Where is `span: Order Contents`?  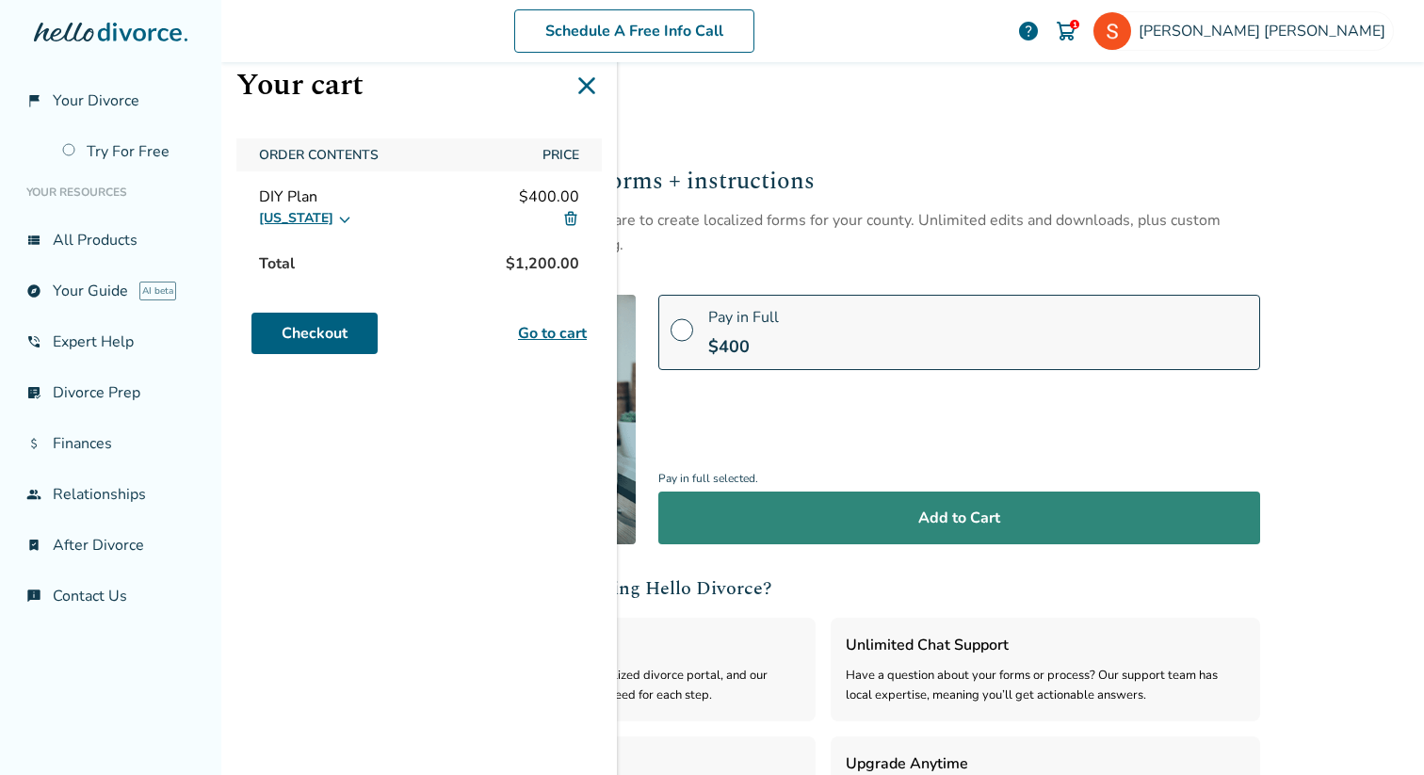
span: Order Contents is located at coordinates (389, 154).